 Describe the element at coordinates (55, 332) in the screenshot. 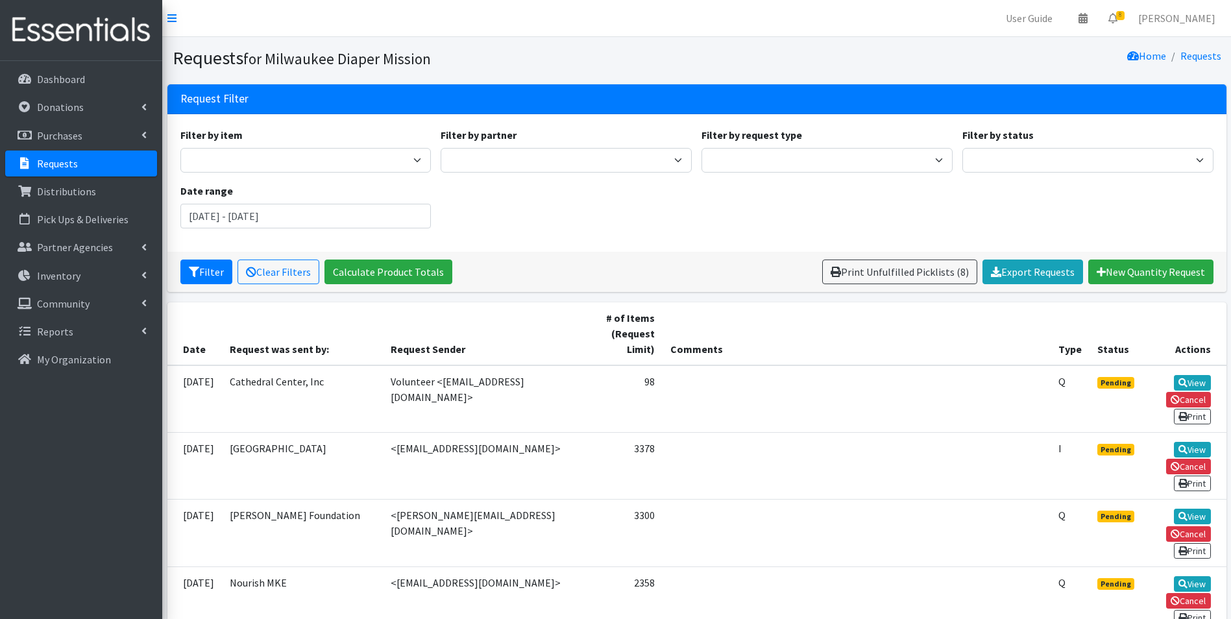

I see `p: Reports` at that location.